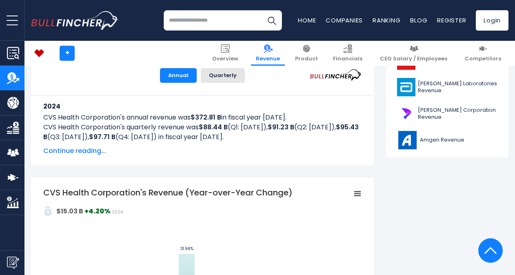 This screenshot has height=275, width=515. Describe the element at coordinates (492, 20) in the screenshot. I see `a: Login` at that location.